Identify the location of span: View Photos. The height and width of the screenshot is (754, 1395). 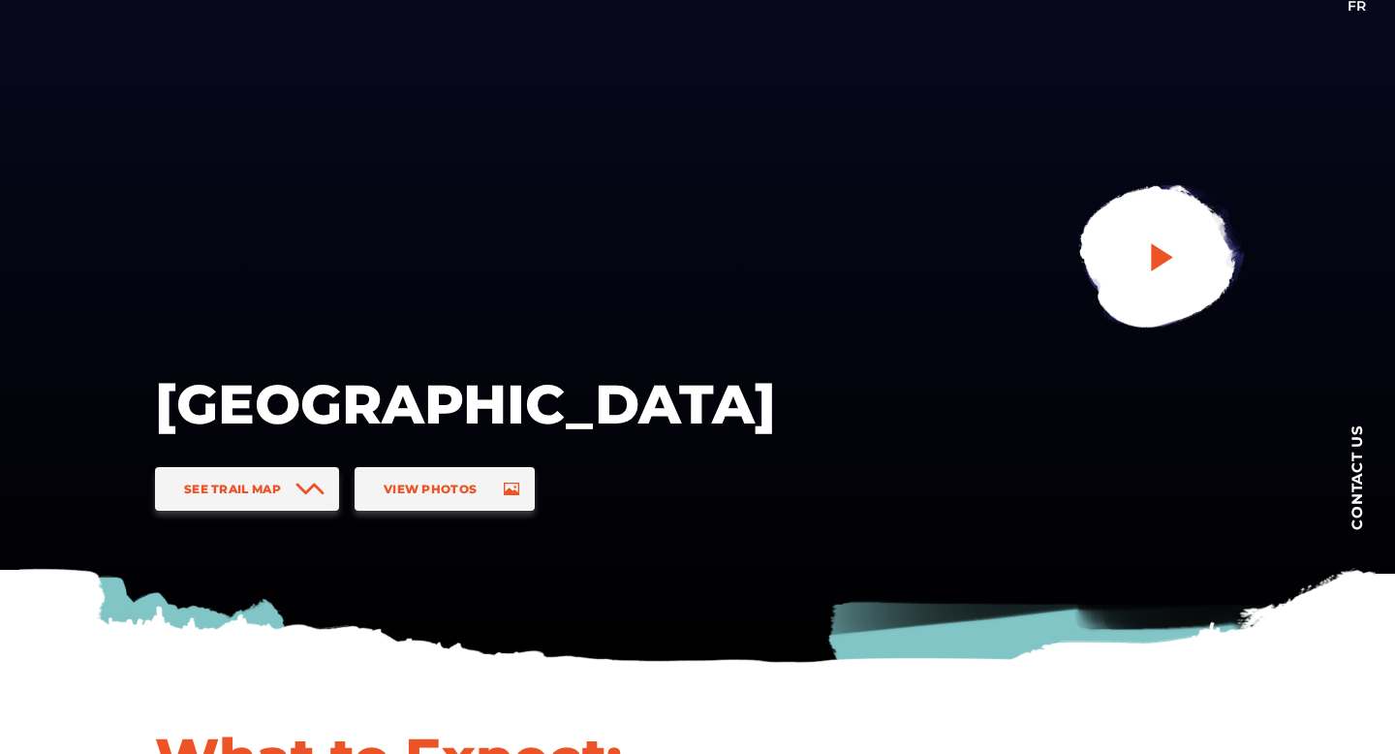
(430, 488).